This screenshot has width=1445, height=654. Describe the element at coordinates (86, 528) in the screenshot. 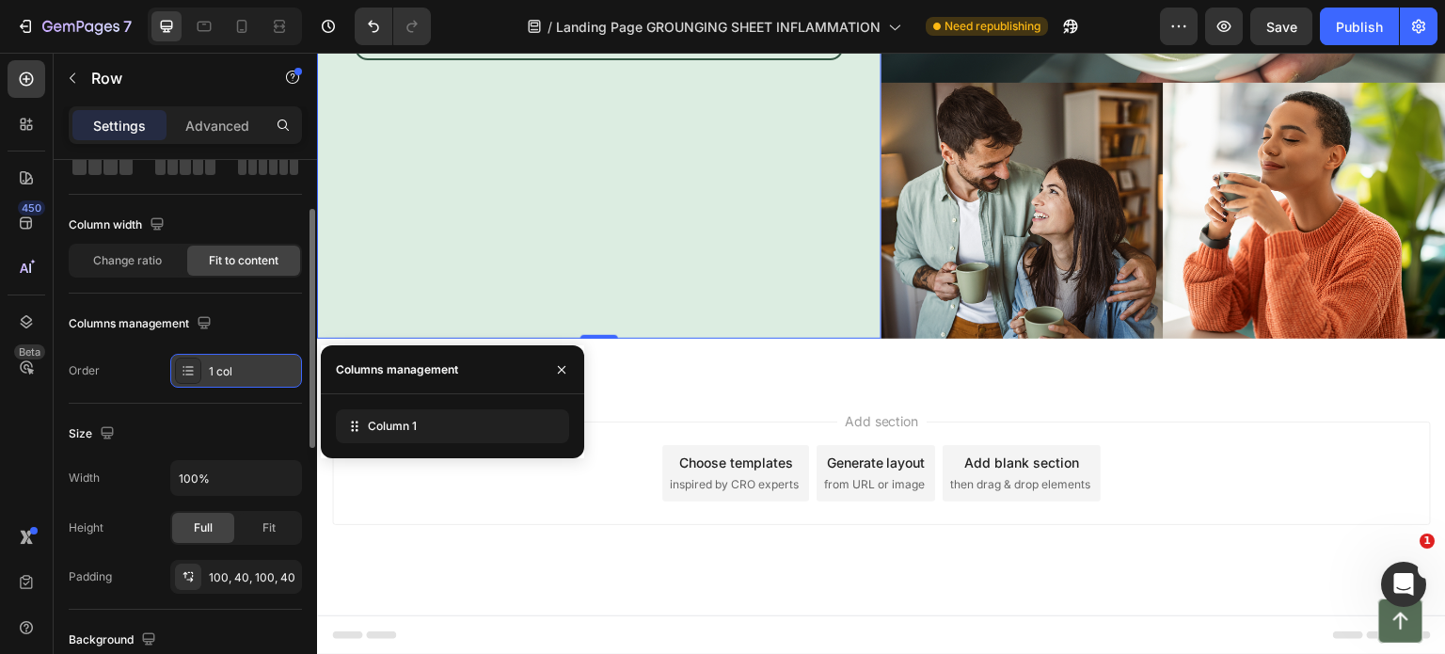

I see `div: Height` at that location.